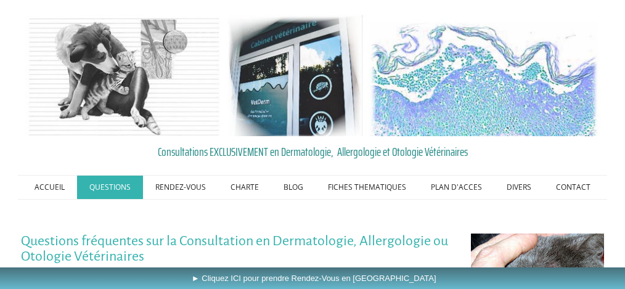  What do you see at coordinates (367, 187) in the screenshot?
I see `a: FICHES THEMATIQUES` at bounding box center [367, 187].